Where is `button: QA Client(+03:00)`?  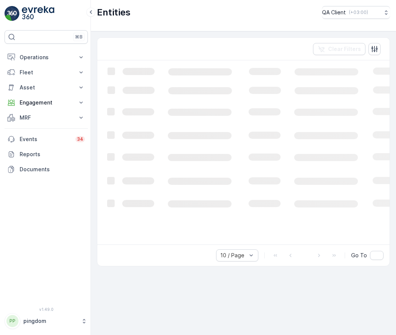
button: QA Client(+03:00) is located at coordinates (356, 12).